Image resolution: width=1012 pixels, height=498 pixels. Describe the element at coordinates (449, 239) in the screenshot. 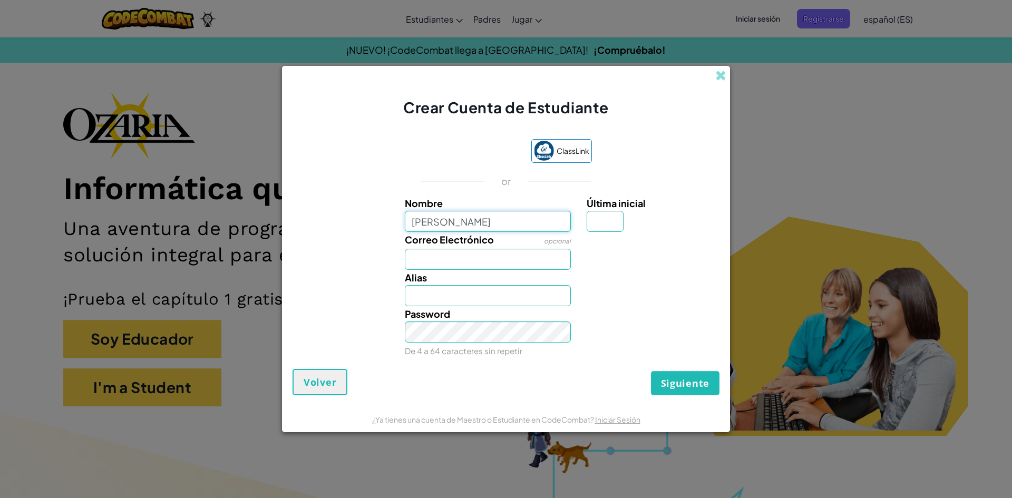

I see `span: Correo Electrónico` at that location.